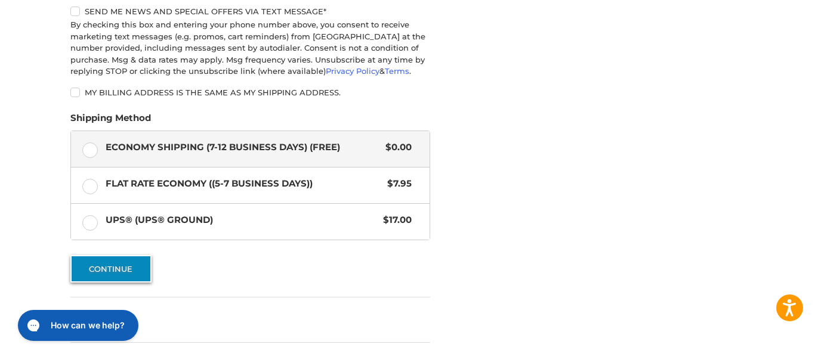  I want to click on legend: Shipping Method, so click(110, 121).